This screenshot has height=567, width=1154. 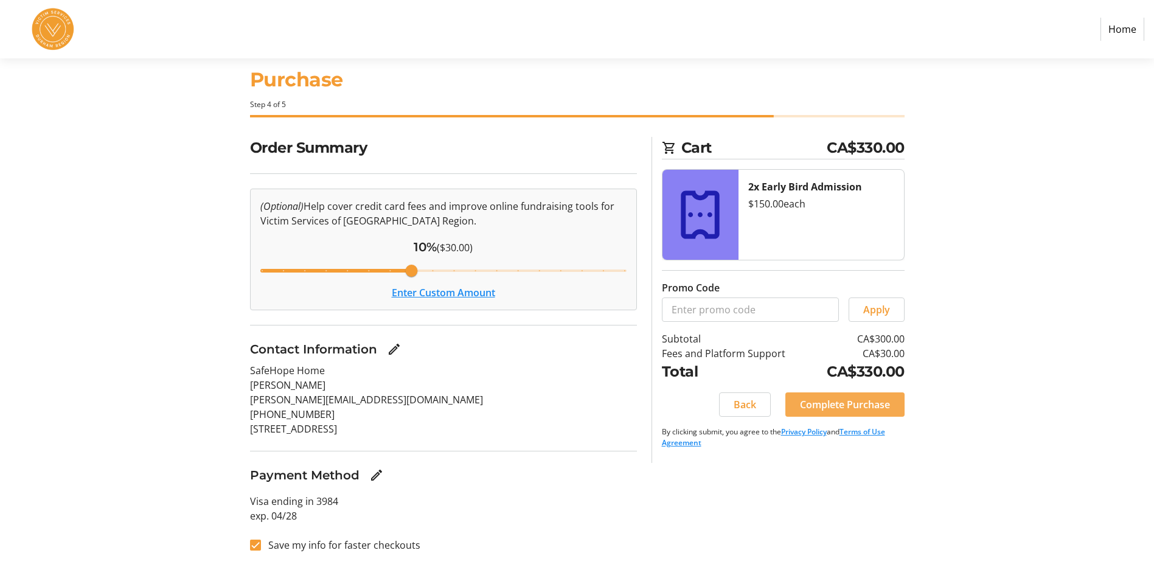 What do you see at coordinates (845, 405) in the screenshot?
I see `span: Complete Purchase` at bounding box center [845, 405].